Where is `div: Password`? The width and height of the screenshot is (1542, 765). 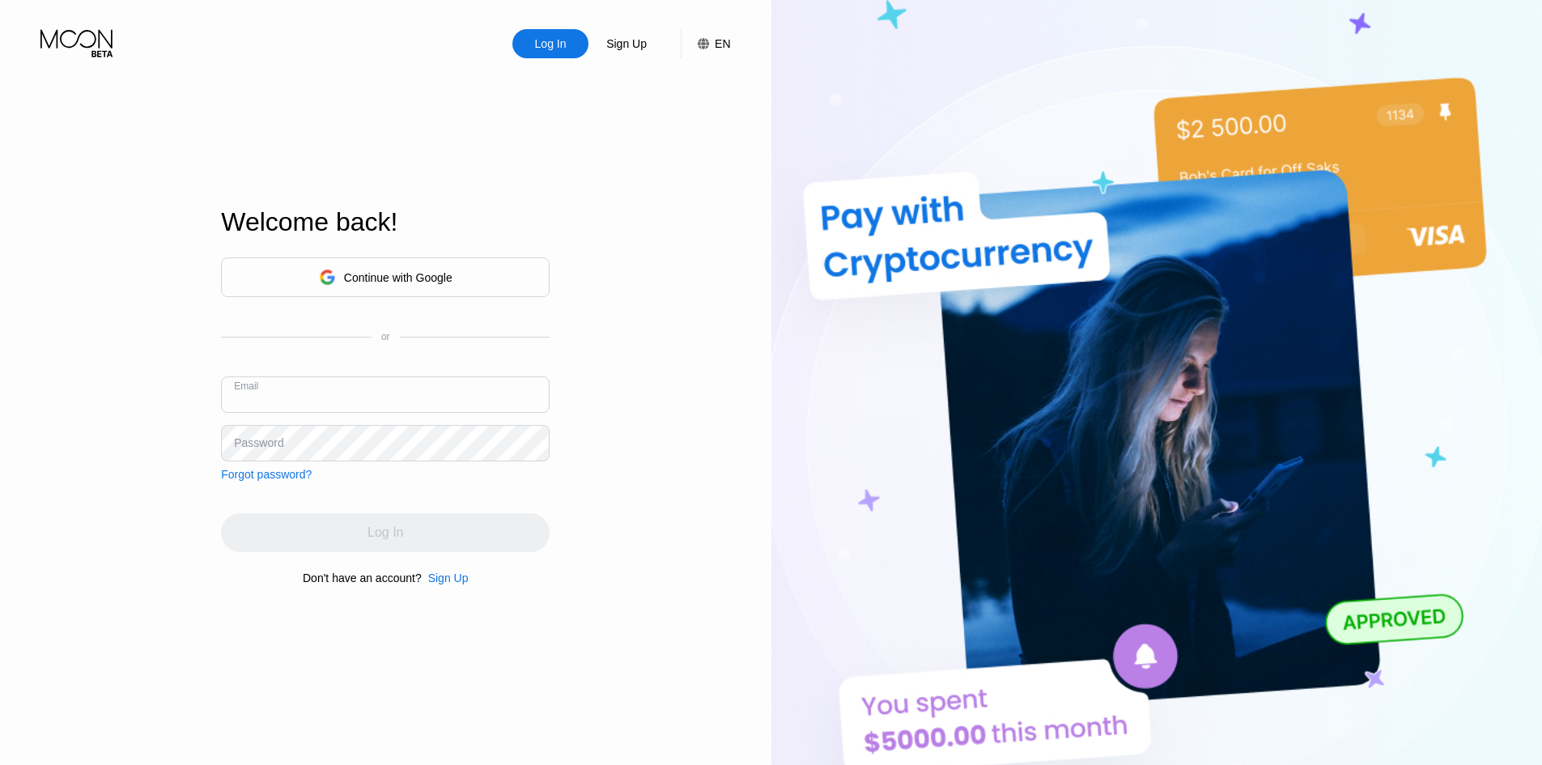
div: Password is located at coordinates (258, 443).